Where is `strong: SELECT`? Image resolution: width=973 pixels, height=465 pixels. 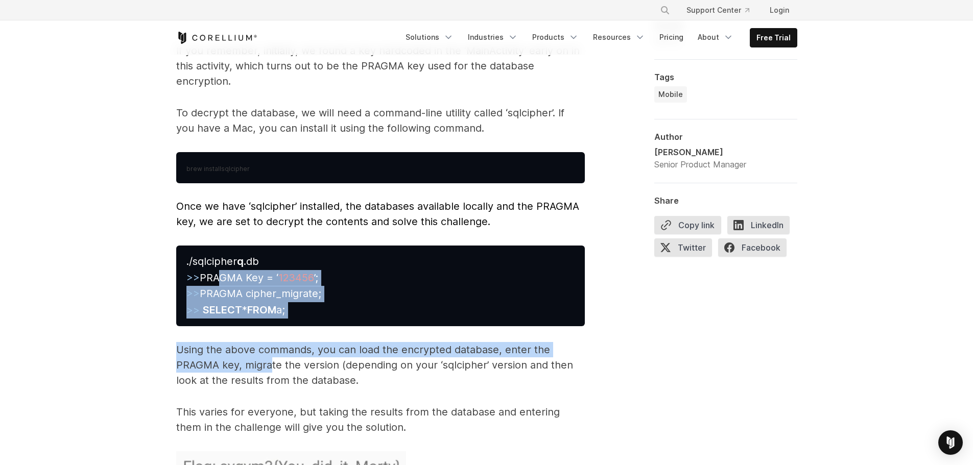 strong: SELECT is located at coordinates (222, 310).